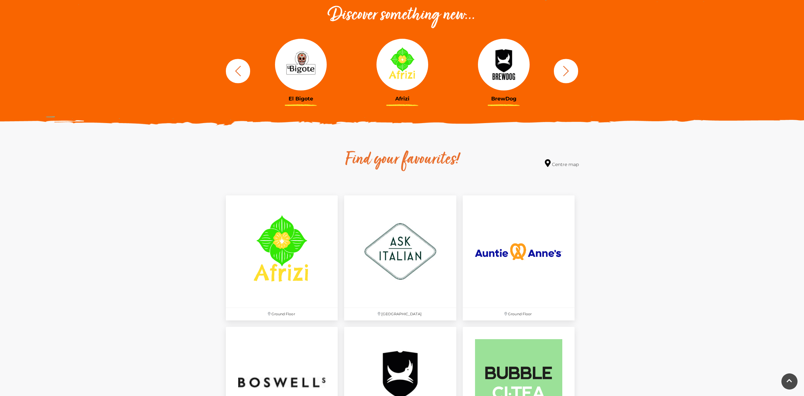  What do you see at coordinates (402, 16) in the screenshot?
I see `h2: Discover something new...` at bounding box center [402, 16].